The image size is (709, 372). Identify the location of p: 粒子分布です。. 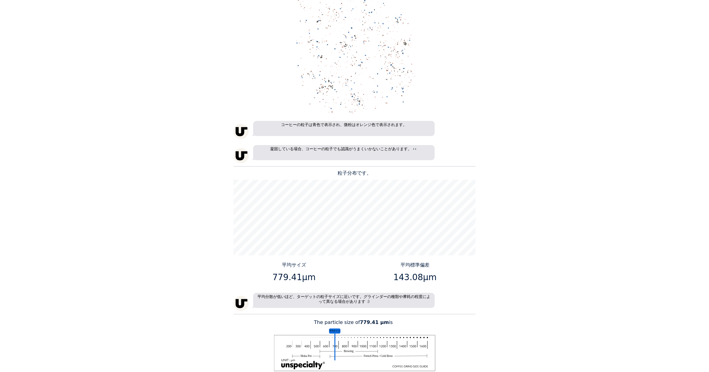
(354, 173).